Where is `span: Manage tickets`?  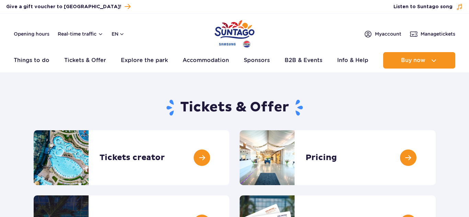
span: Manage tickets is located at coordinates (438, 34).